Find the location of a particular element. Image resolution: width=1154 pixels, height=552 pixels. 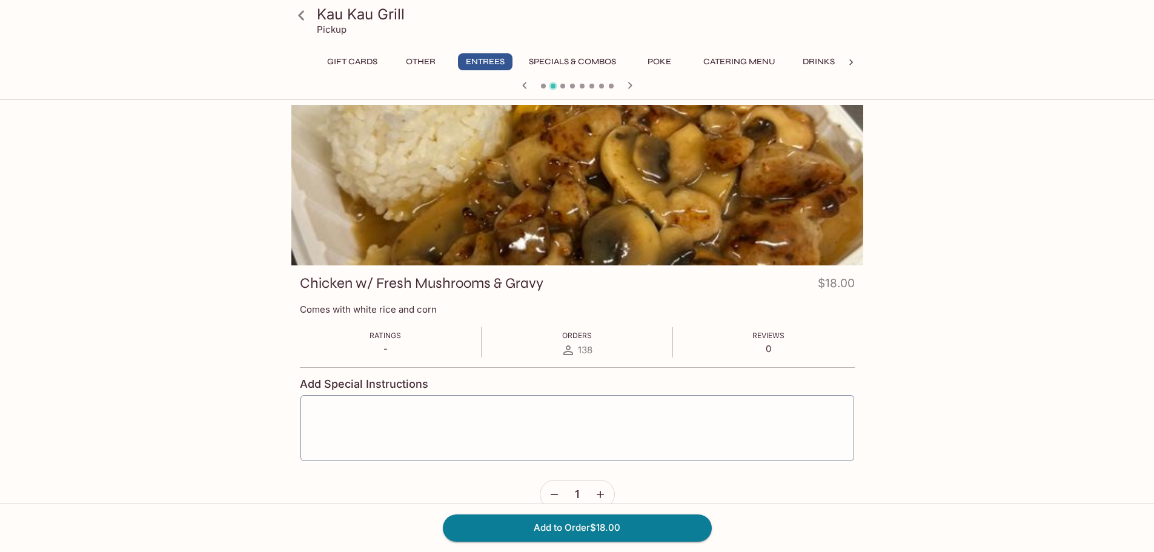

span: 1 is located at coordinates (577, 494).